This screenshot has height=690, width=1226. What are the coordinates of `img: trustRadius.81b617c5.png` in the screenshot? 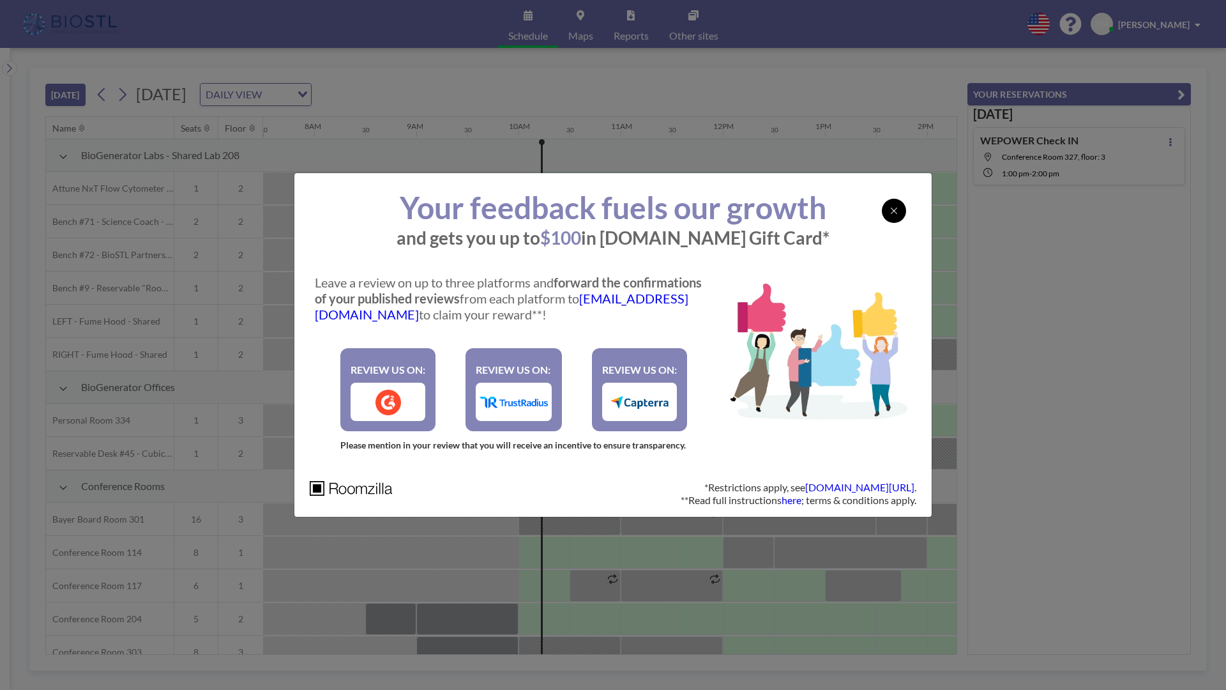 It's located at (514, 402).